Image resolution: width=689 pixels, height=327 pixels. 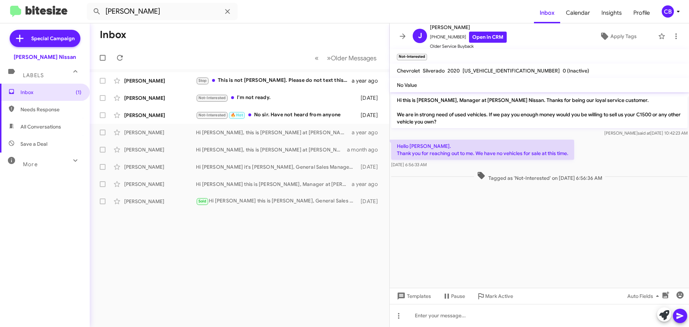 I want to click on div: I'm not ready., so click(x=276, y=98).